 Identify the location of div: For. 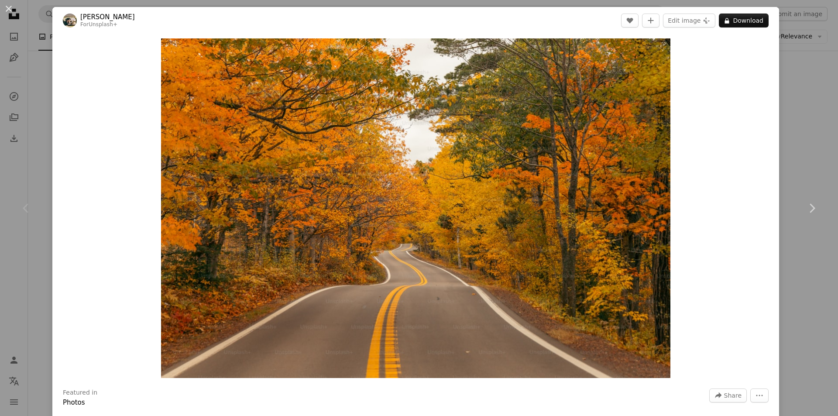
(107, 25).